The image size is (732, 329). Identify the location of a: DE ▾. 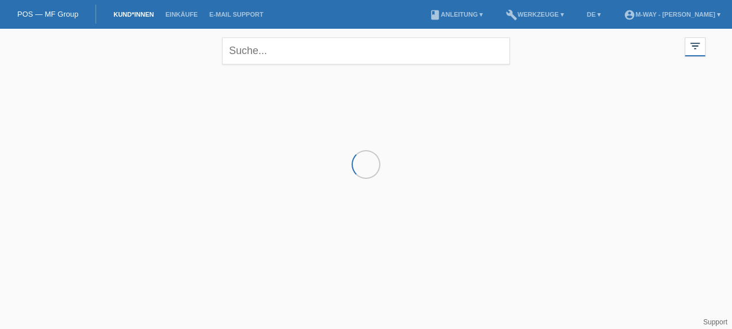
(594, 14).